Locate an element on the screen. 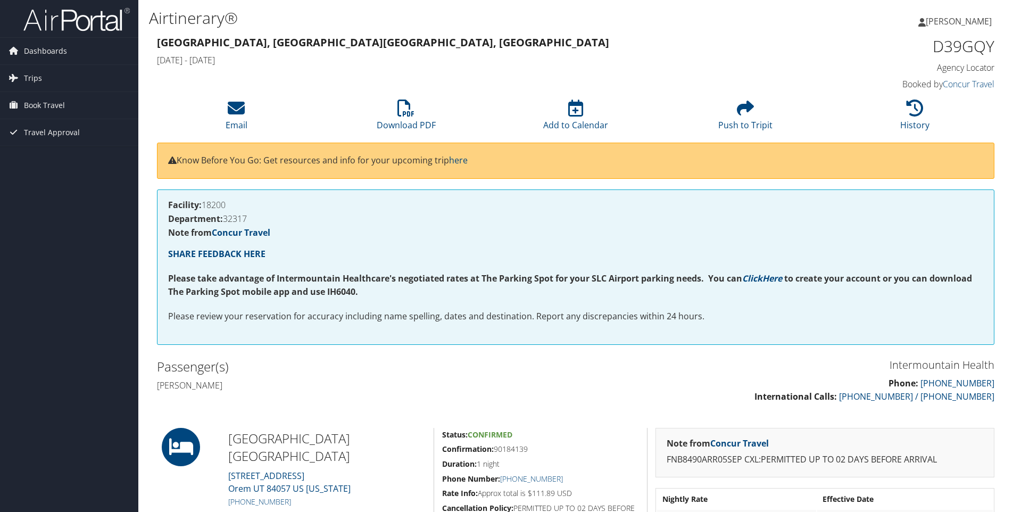 This screenshot has height=512, width=1013. strong: International Calls: is located at coordinates (795, 396).